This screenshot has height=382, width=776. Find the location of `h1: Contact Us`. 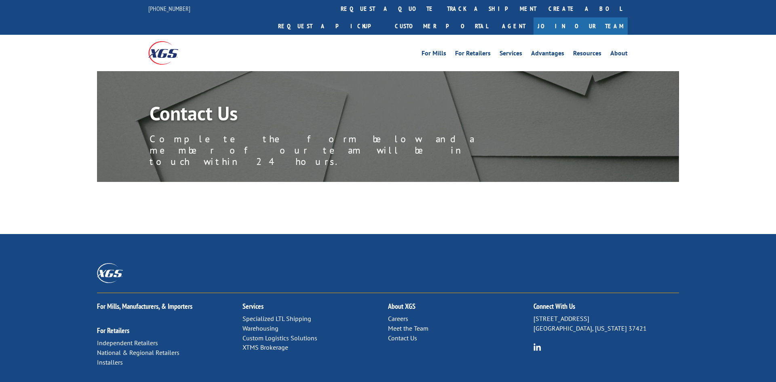

h1: Contact Us is located at coordinates (331, 115).